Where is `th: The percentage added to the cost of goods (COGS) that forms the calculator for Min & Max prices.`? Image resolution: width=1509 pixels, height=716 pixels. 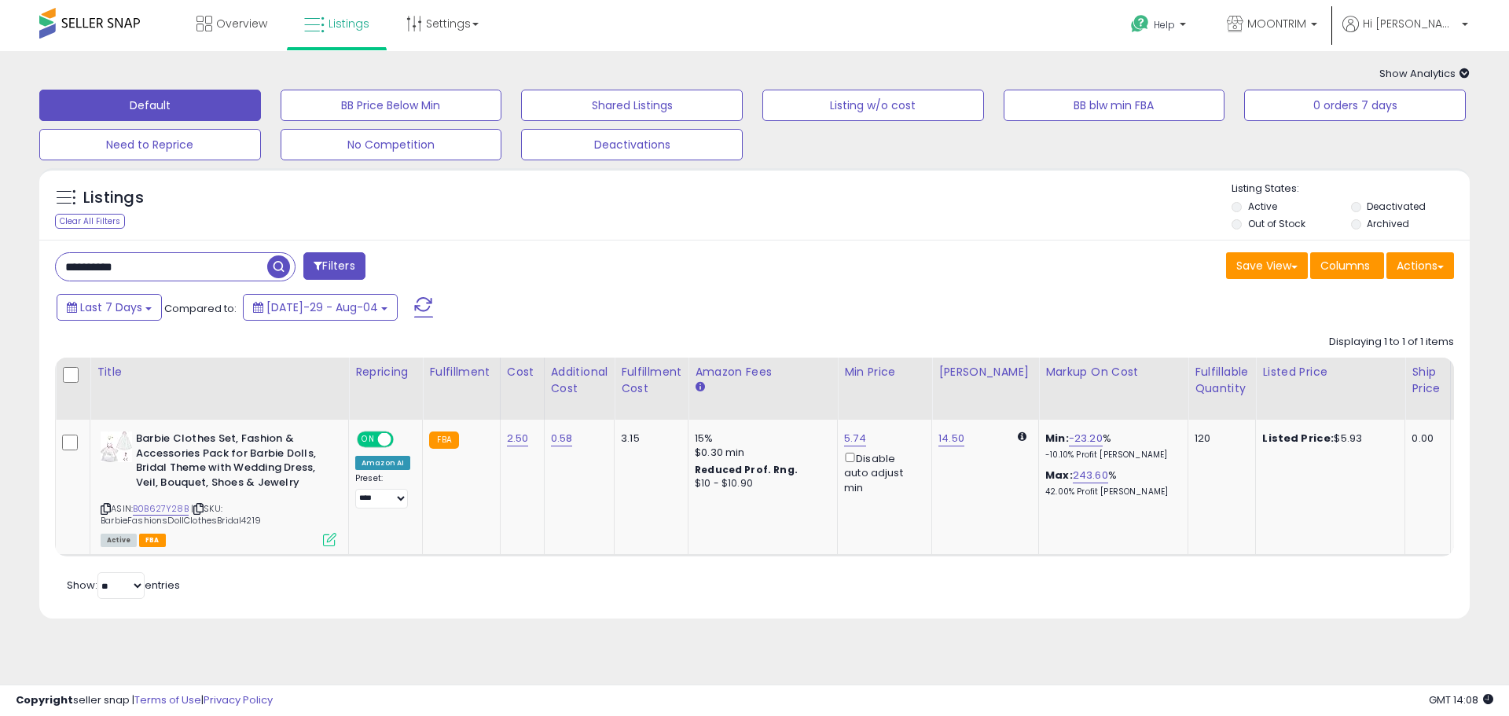
th: The percentage added to the cost of goods (COGS) that forms the calculator for Min & Max prices. is located at coordinates (1113, 388).